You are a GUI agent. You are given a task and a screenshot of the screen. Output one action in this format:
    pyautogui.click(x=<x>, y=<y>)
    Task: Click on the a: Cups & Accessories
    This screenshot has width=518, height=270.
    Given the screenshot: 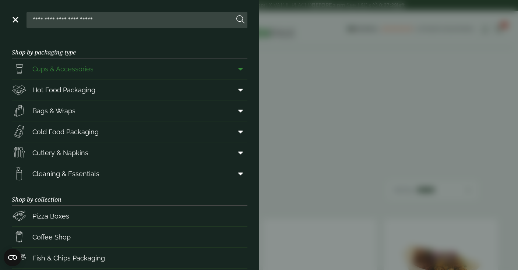 What is the action you would take?
    pyautogui.click(x=130, y=69)
    